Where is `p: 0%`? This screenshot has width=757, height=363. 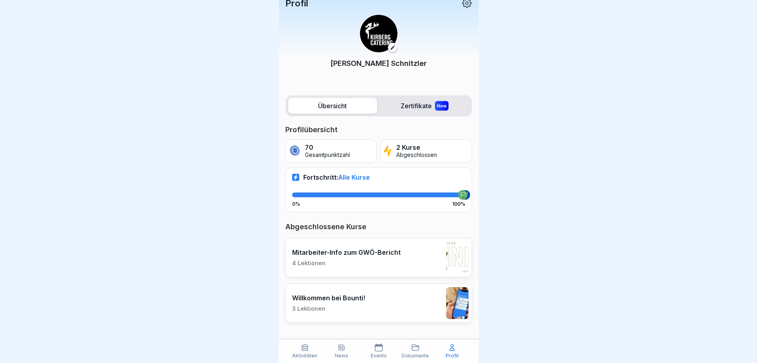
p: 0% is located at coordinates (296, 204).